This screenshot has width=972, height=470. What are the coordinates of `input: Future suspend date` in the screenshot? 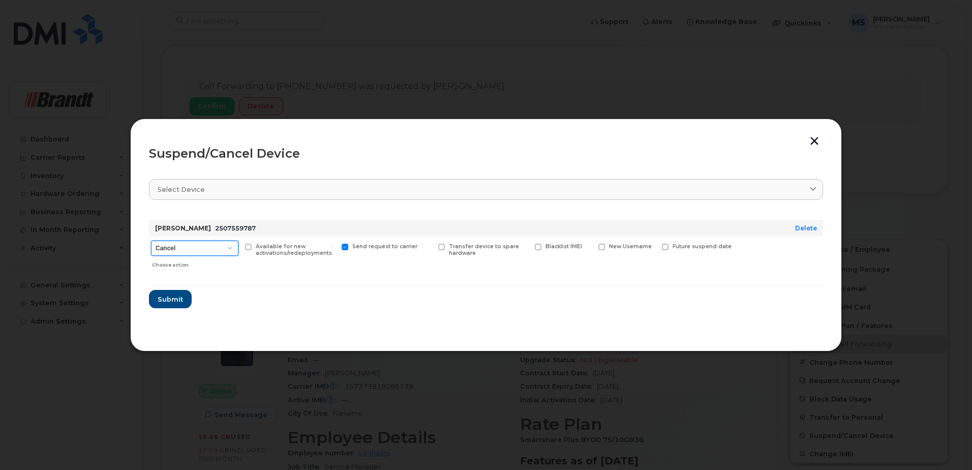 It's located at (652, 246).